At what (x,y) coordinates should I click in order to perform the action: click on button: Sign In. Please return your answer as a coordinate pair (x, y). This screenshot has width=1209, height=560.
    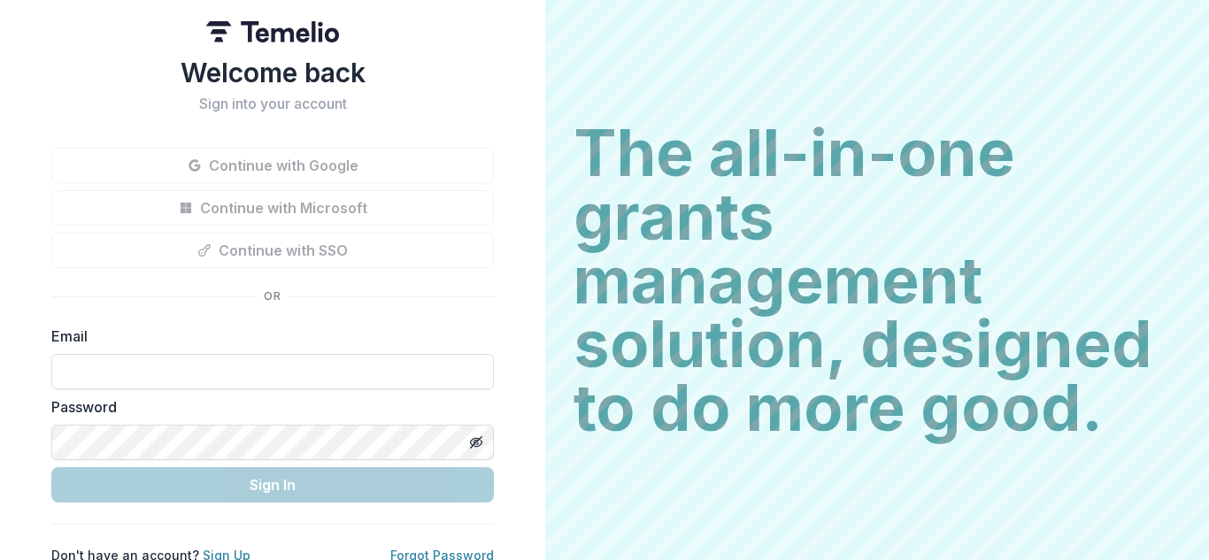
    Looking at the image, I should click on (273, 485).